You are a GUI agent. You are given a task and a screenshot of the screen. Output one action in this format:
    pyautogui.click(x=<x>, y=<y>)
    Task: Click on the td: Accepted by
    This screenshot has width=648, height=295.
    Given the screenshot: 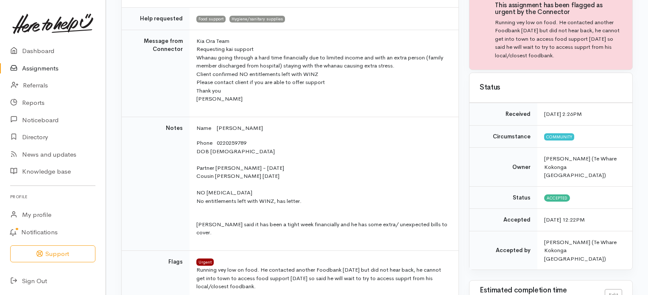 What is the action you would take?
    pyautogui.click(x=504, y=250)
    